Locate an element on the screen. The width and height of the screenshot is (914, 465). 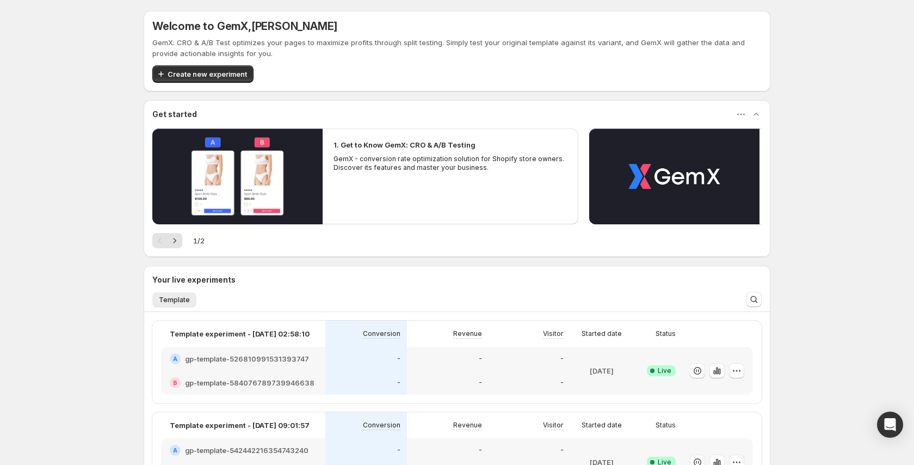
h3: Get started is located at coordinates (175, 114).